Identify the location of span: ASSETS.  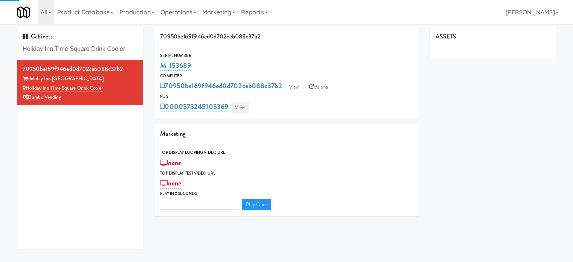
(446, 36).